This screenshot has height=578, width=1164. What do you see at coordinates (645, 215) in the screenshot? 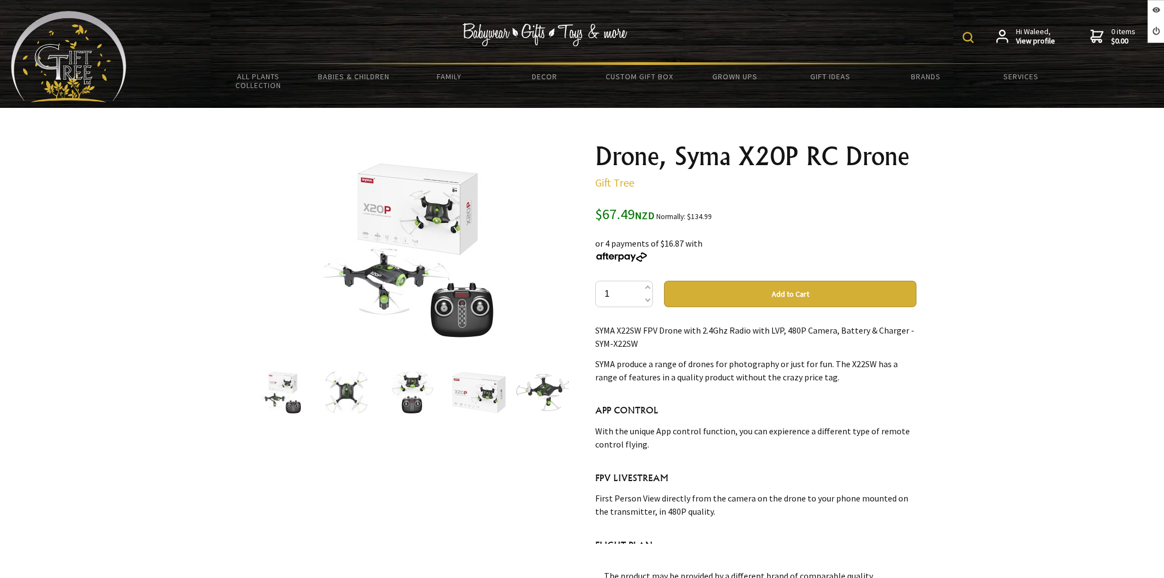
I see `span: NZD` at bounding box center [645, 215].